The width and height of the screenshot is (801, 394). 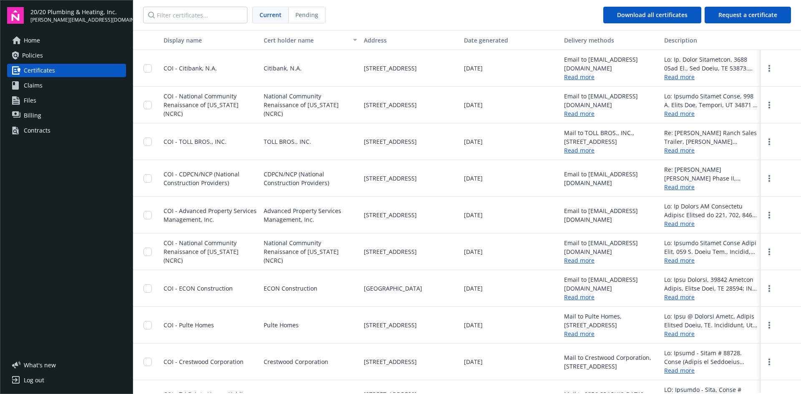 What do you see at coordinates (411, 40) in the screenshot?
I see `button: Address` at bounding box center [411, 40].